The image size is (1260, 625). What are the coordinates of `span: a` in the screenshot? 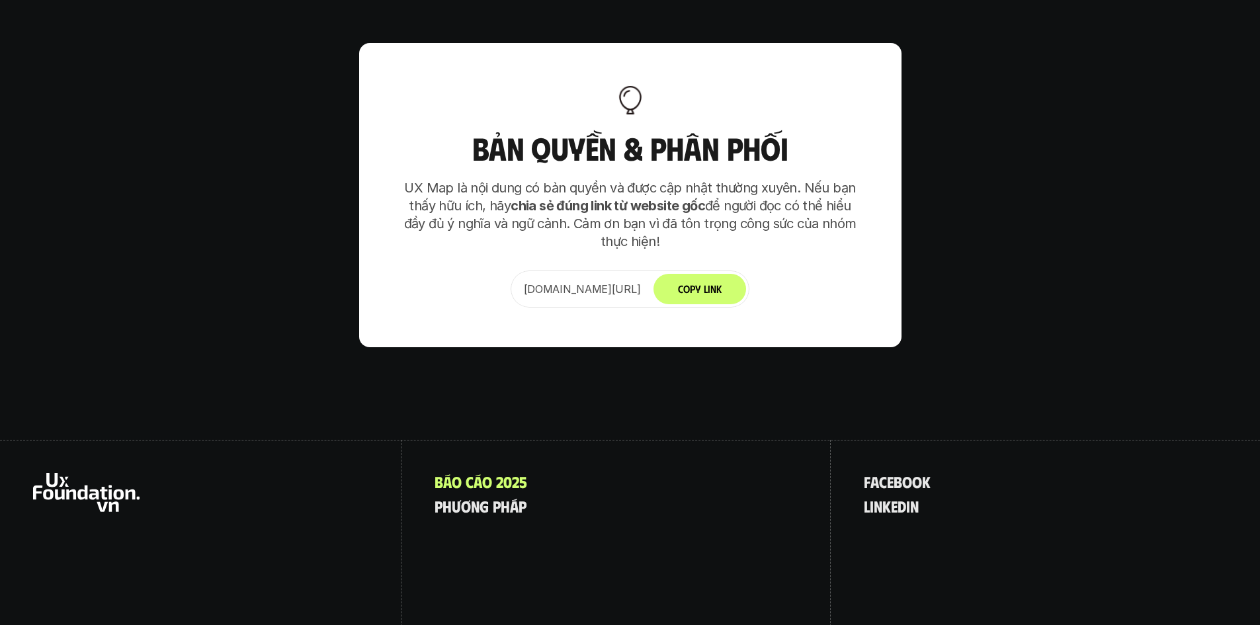 It's located at (874, 482).